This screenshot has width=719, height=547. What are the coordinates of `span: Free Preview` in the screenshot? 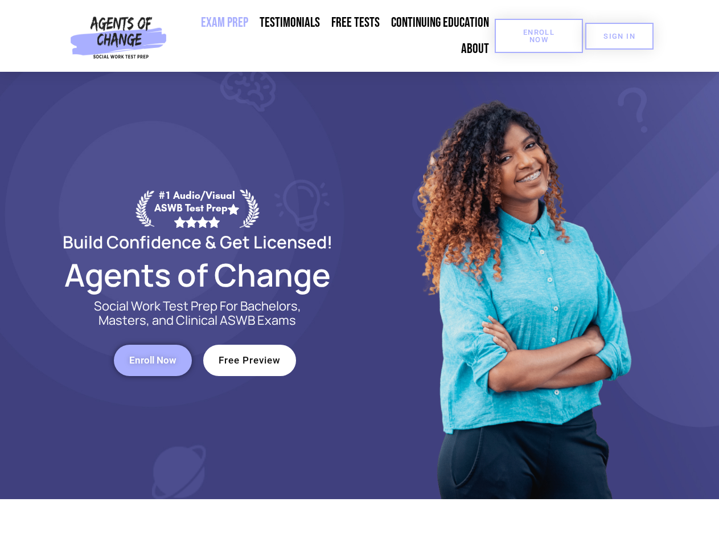 It's located at (249, 360).